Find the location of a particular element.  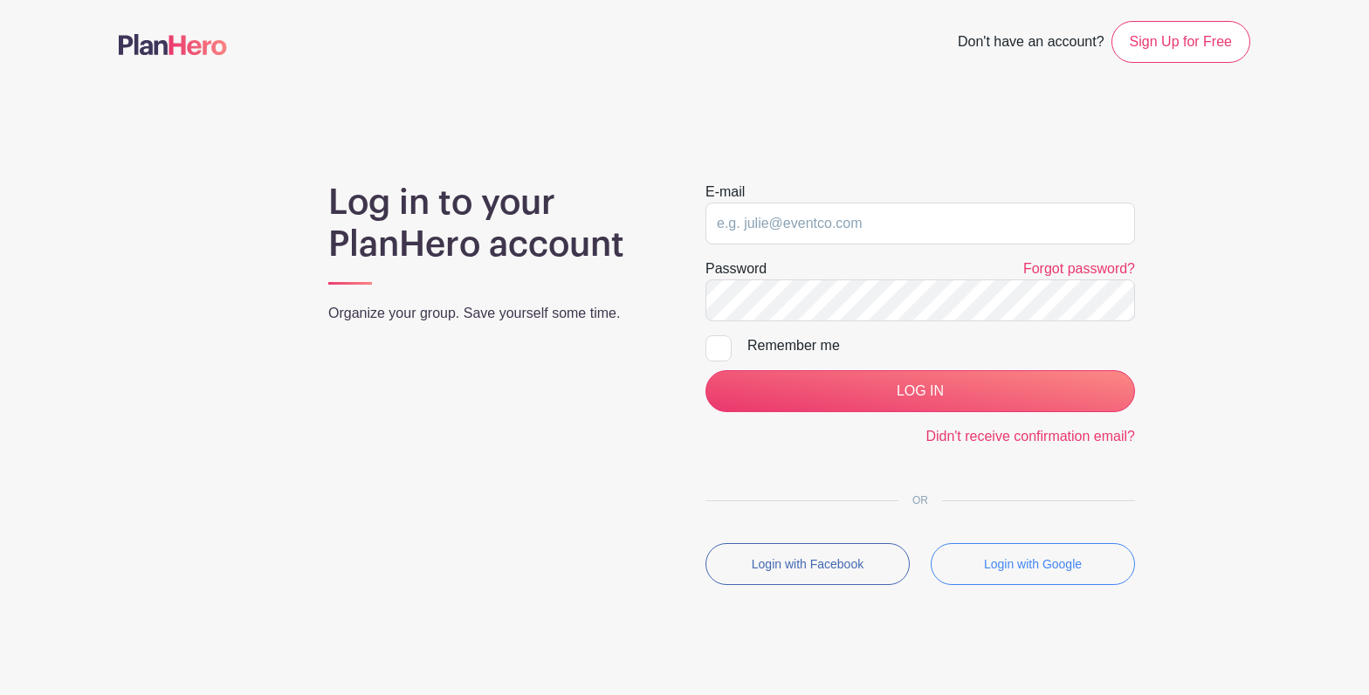

input: e.g. julie@eventco.com is located at coordinates (920, 224).